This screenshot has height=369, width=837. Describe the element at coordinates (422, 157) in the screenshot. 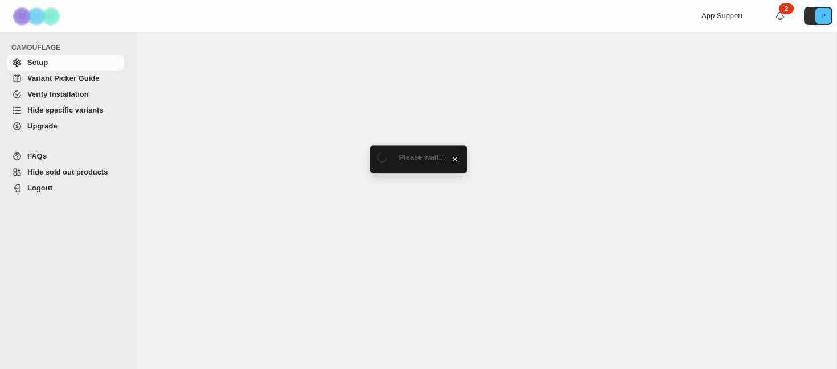

I see `span: Please wait...` at that location.